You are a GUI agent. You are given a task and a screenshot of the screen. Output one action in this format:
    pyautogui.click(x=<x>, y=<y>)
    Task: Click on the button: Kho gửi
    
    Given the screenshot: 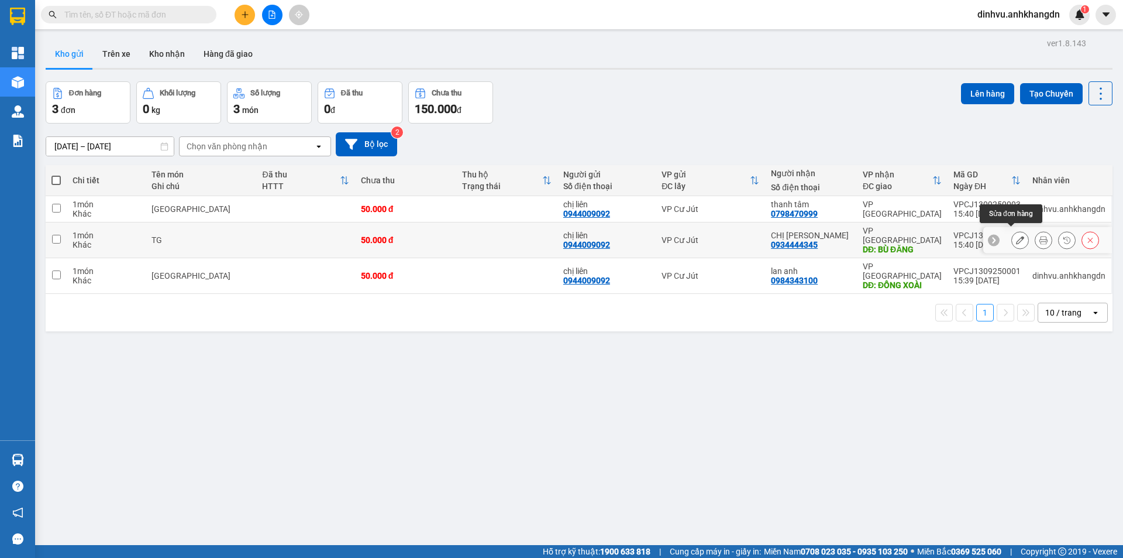 What is the action you would take?
    pyautogui.click(x=69, y=54)
    